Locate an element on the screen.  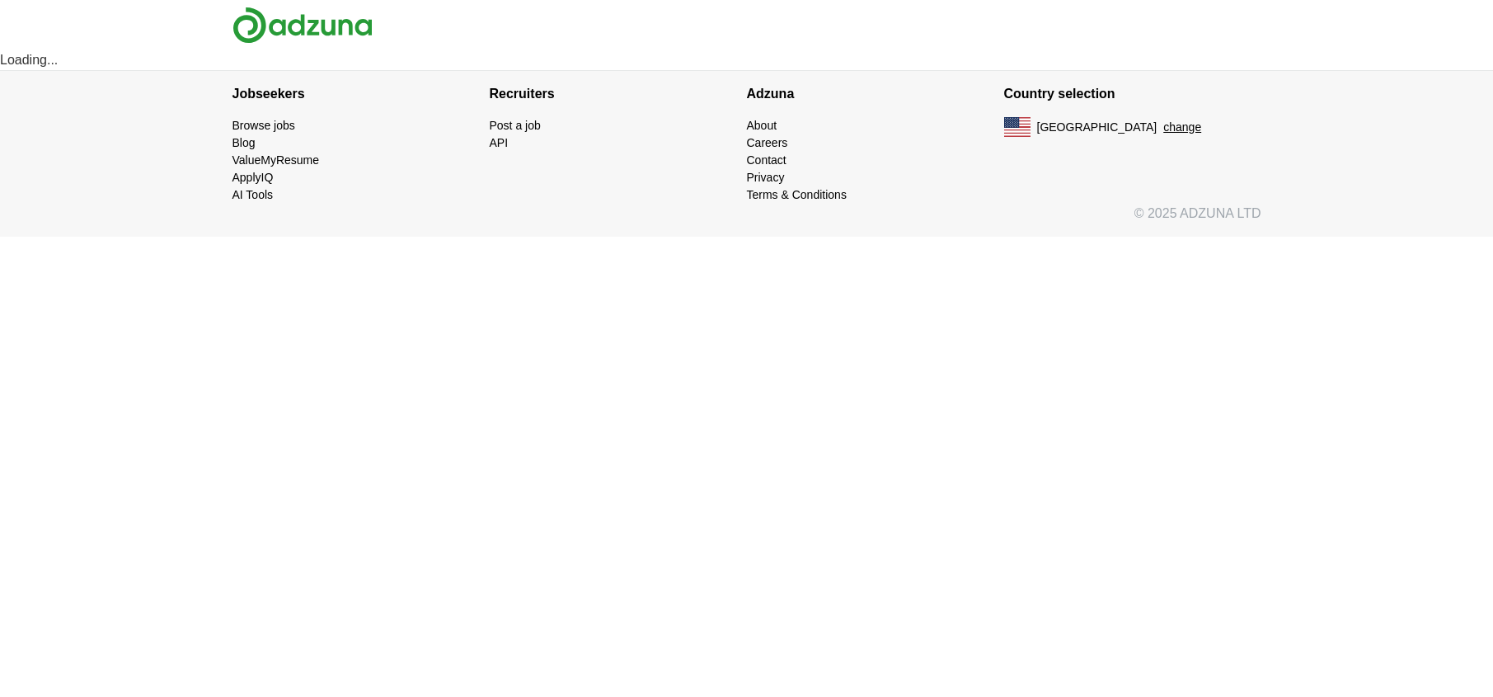
a: API is located at coordinates (499, 143).